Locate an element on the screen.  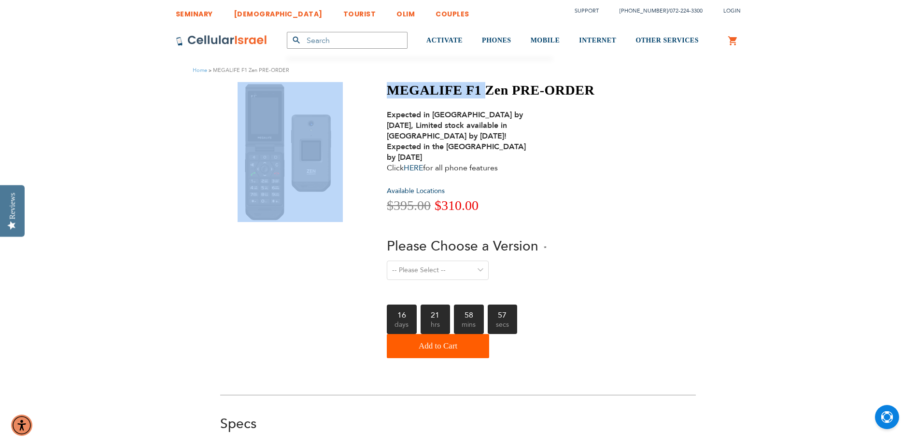
li: MEGALIFE F1 Zen PRE-ORDER is located at coordinates (248, 70).